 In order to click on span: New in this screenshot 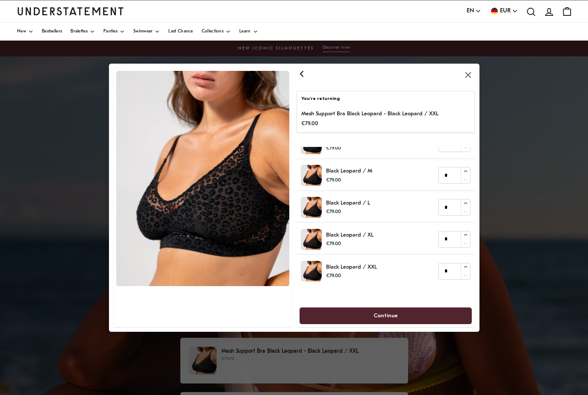, I will do `click(21, 32)`.